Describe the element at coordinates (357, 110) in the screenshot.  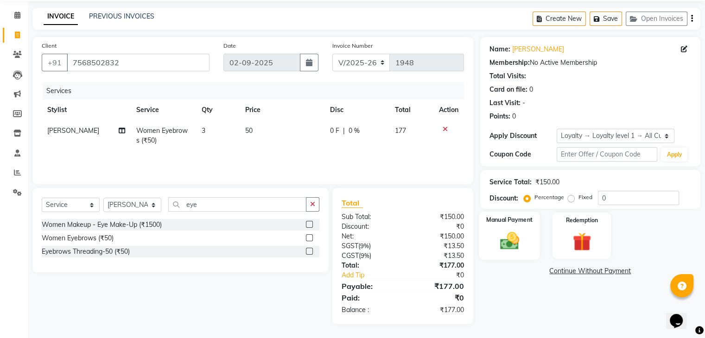
I see `th: Disc` at that location.